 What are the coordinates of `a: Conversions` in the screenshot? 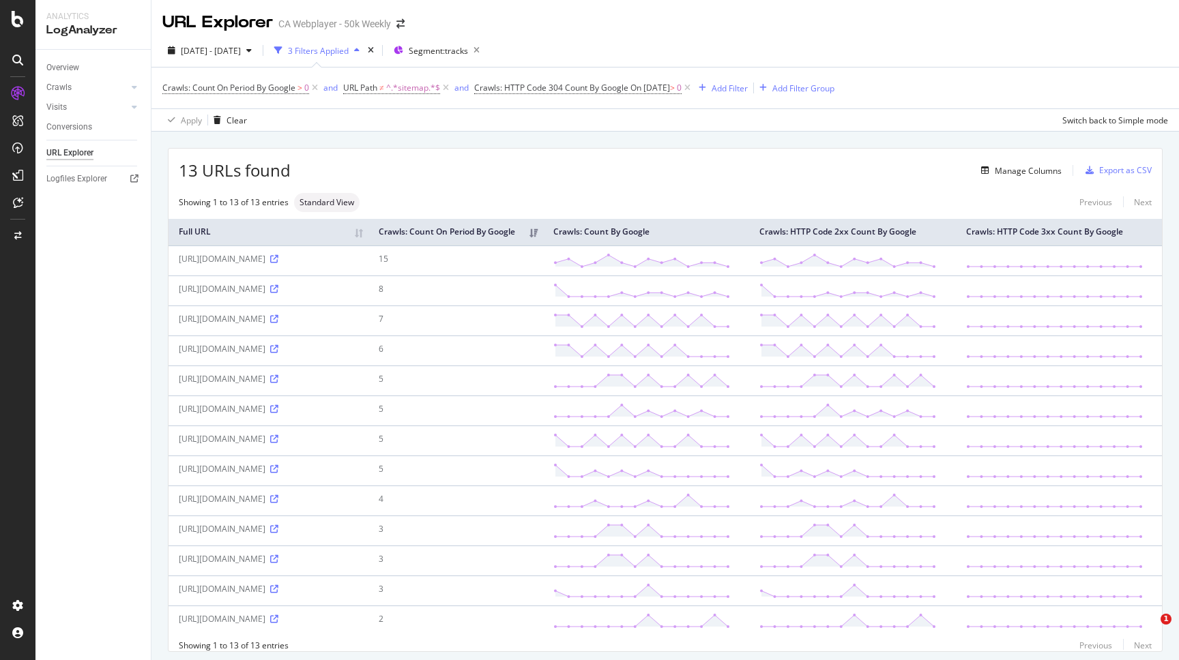 It's located at (93, 127).